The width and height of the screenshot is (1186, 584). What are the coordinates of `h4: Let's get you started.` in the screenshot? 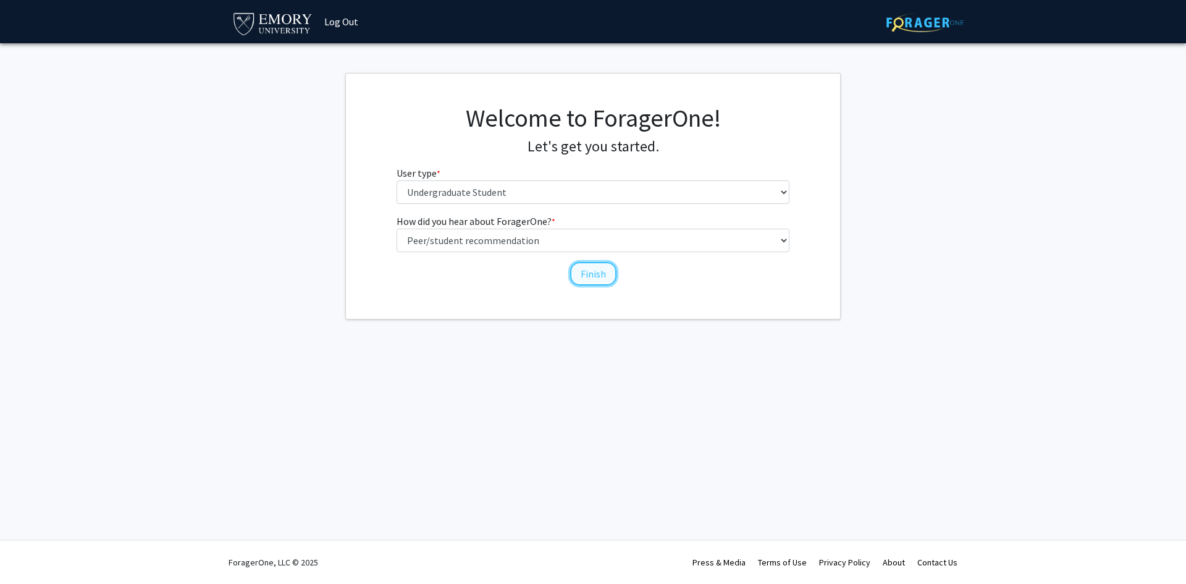 It's located at (593, 146).